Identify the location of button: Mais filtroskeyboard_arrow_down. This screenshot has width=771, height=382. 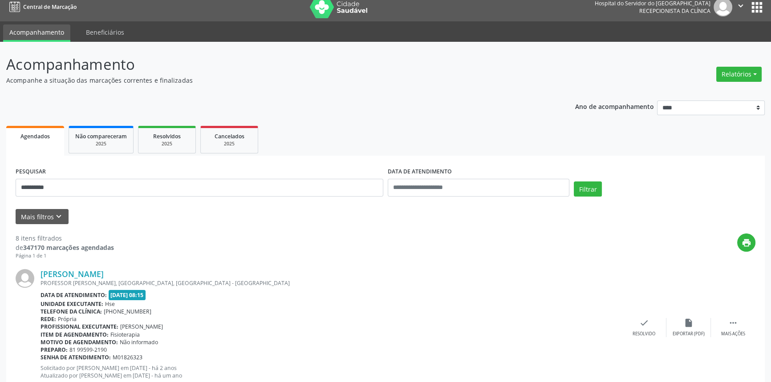
(42, 217).